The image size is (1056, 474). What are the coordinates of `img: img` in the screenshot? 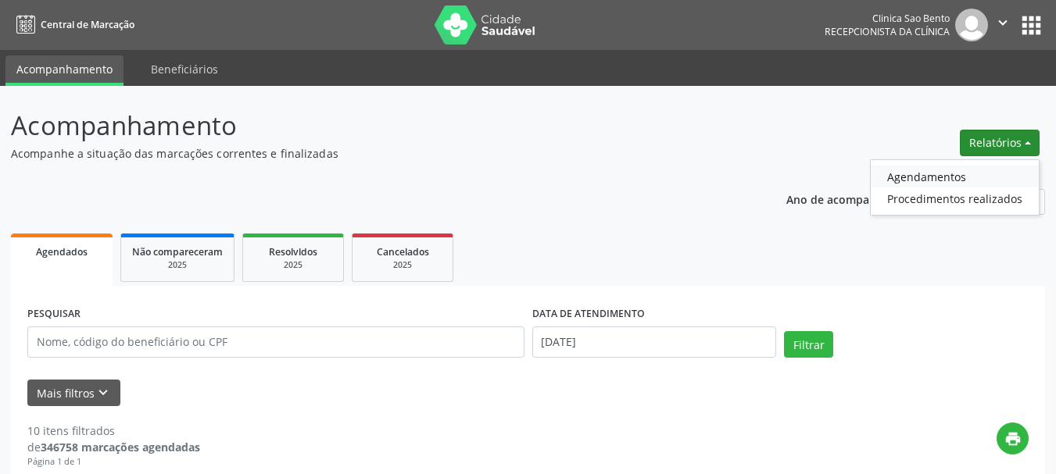 It's located at (972, 25).